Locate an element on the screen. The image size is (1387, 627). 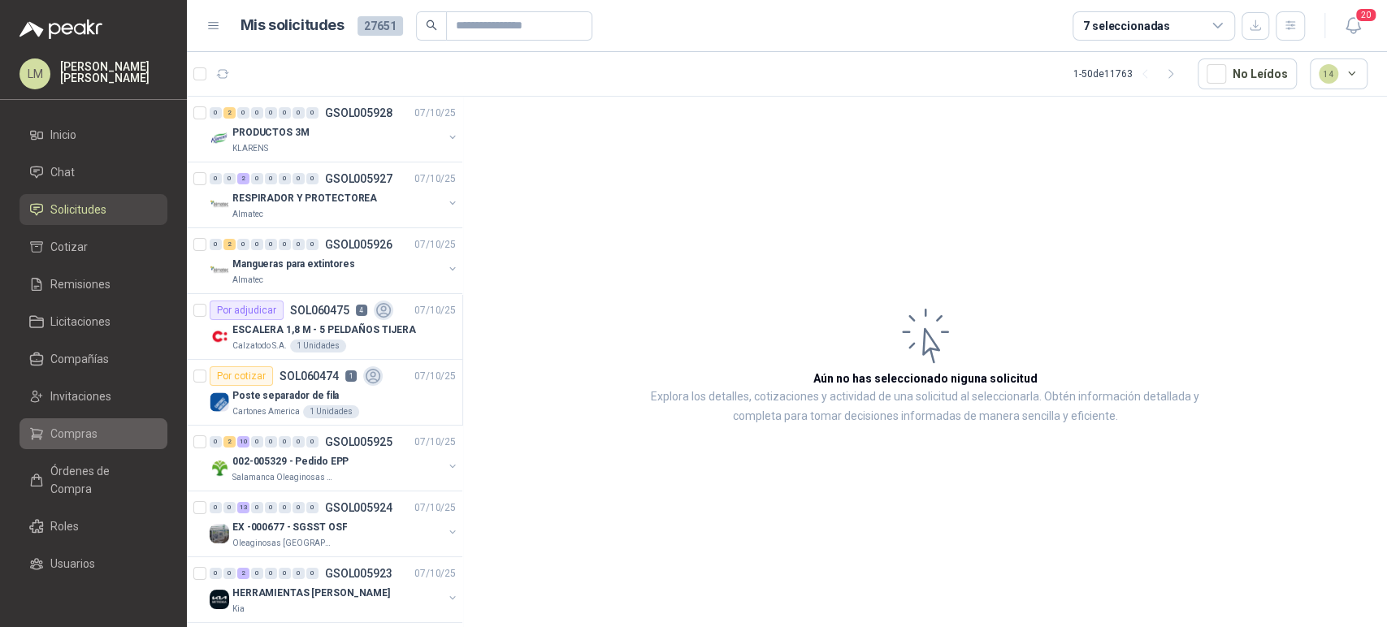
a: Solicitudes is located at coordinates (93, 210).